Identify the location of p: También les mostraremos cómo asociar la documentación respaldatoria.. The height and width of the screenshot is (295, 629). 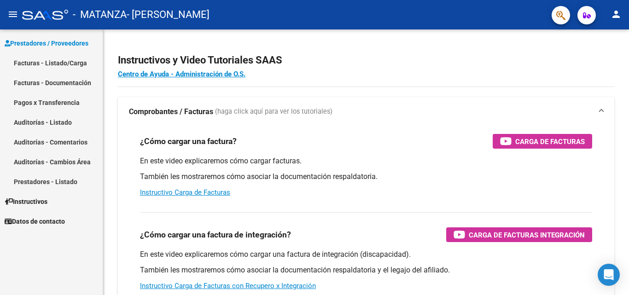
(366, 177).